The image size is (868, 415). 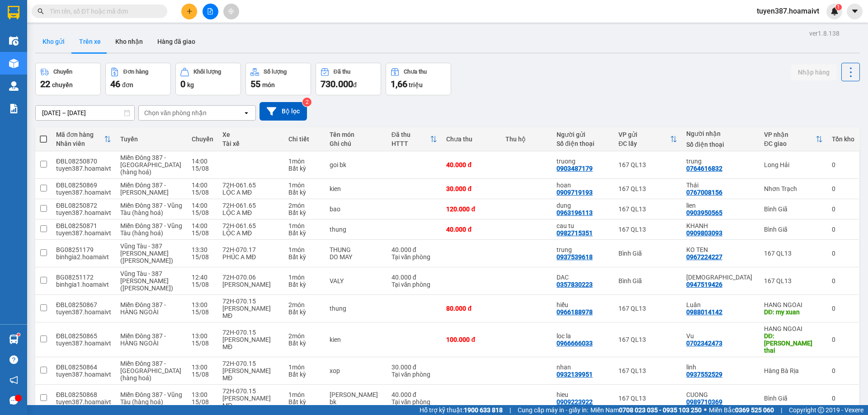 I want to click on div: DAC, so click(x=582, y=277).